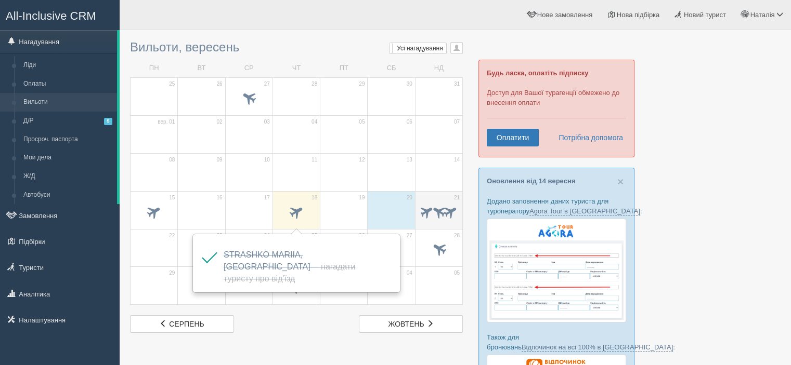 The width and height of the screenshot is (791, 365). Describe the element at coordinates (68, 84) in the screenshot. I see `a: Оплаты` at that location.